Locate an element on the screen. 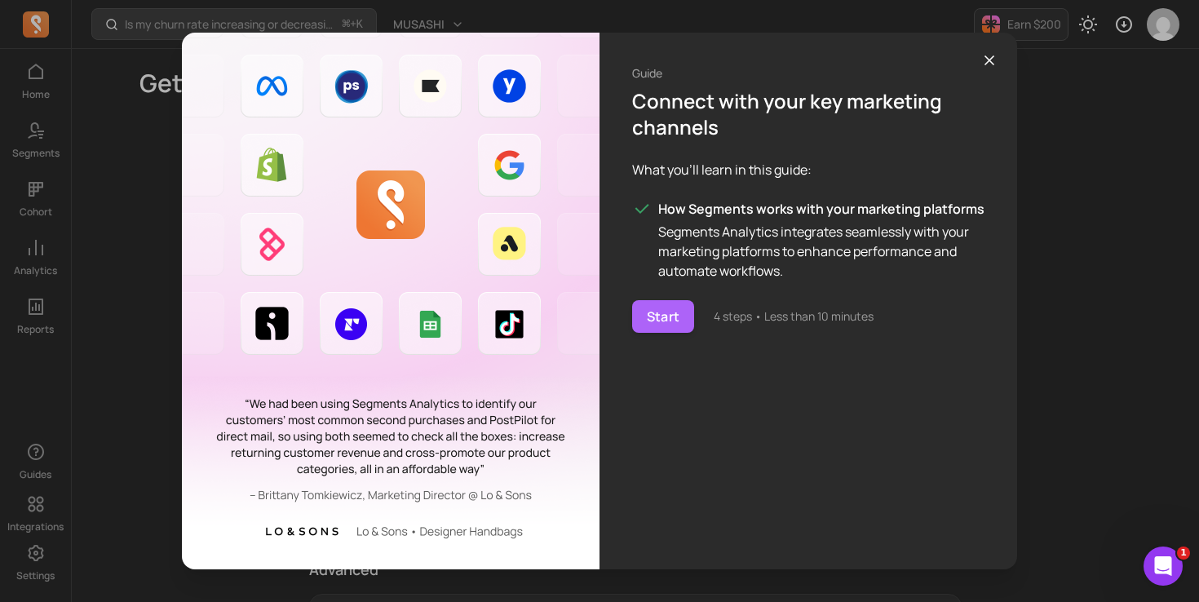  p: How Segments works with your marketing platforms is located at coordinates (821, 209).